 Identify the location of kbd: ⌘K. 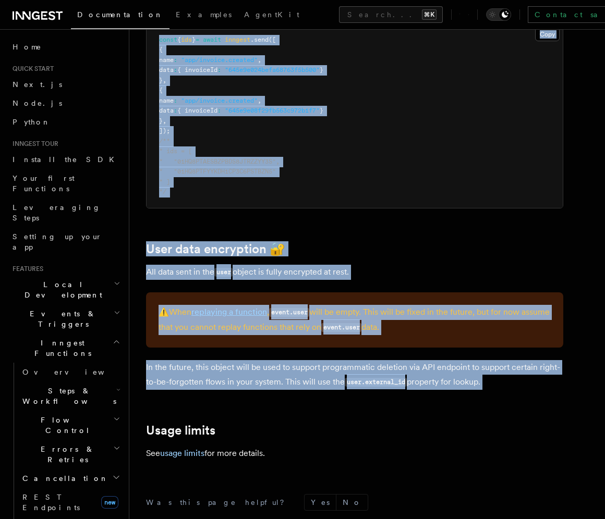
(429, 15).